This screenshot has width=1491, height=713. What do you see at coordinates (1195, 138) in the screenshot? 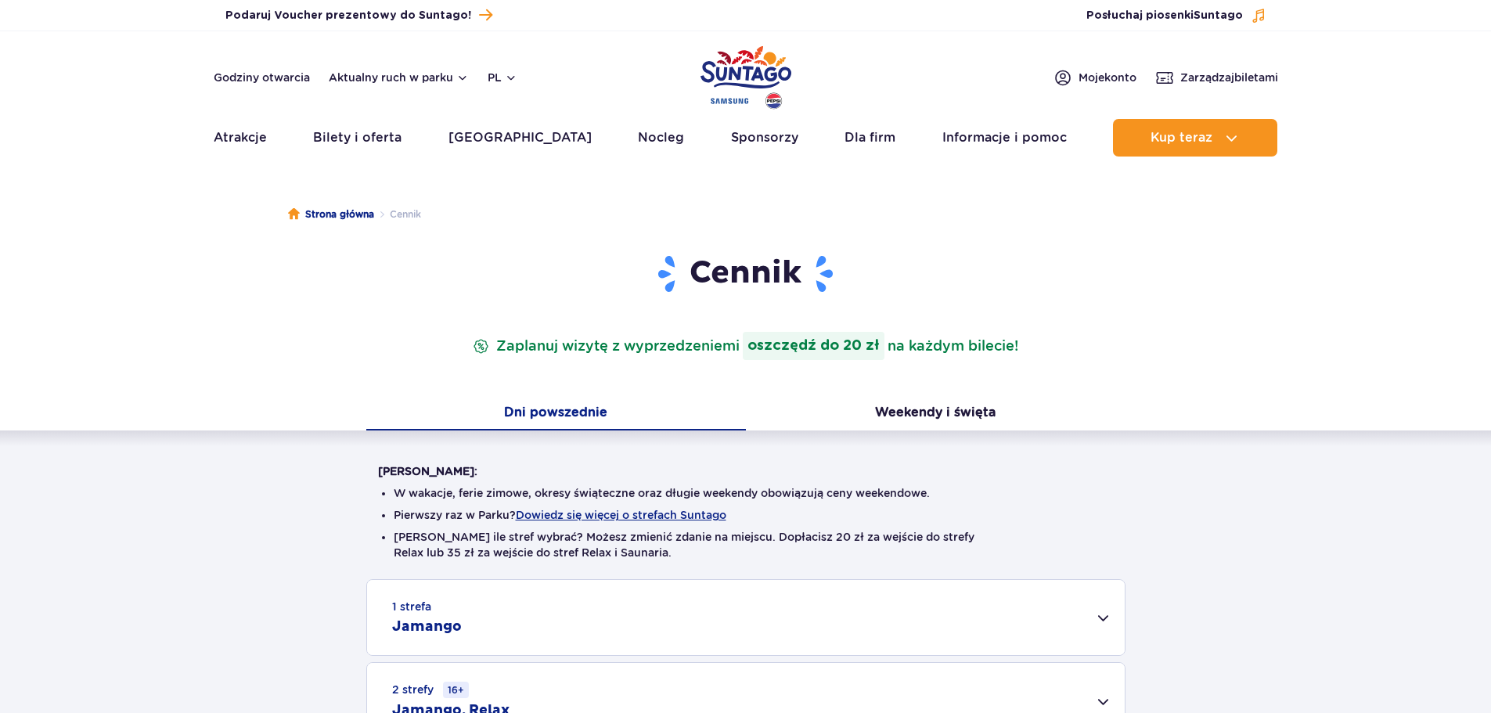
I see `button: Kup teraz` at bounding box center [1195, 138].